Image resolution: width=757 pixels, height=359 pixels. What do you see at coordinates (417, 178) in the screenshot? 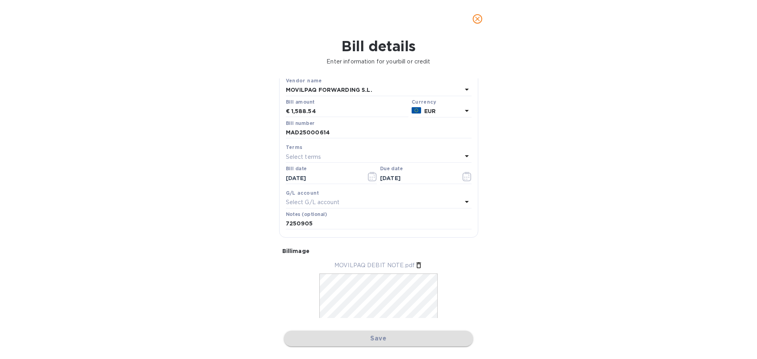
I see `input: Due date` at bounding box center [417, 178].